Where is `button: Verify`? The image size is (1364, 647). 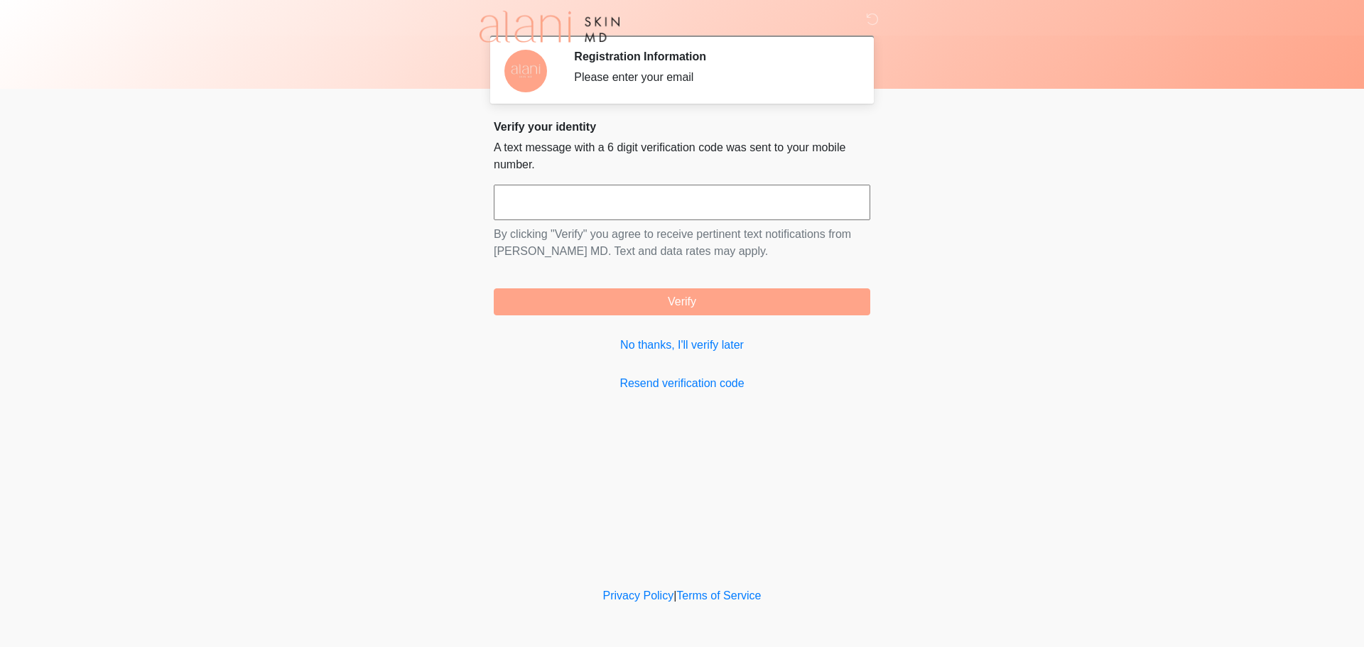 button: Verify is located at coordinates (682, 302).